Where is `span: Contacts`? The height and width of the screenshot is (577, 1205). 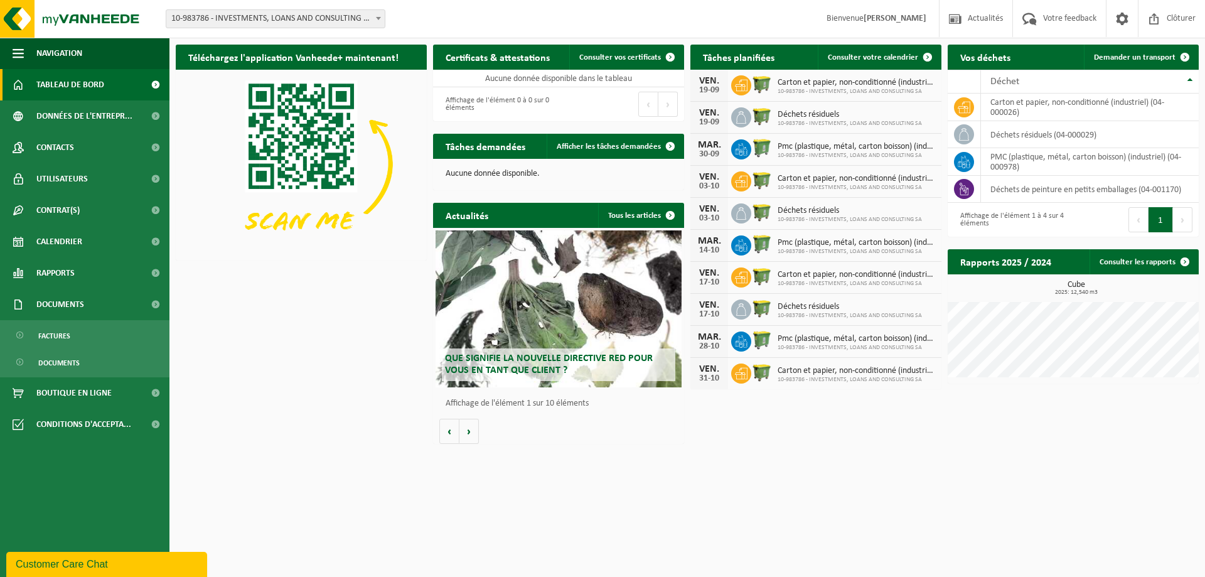
span: Contacts is located at coordinates (55, 148).